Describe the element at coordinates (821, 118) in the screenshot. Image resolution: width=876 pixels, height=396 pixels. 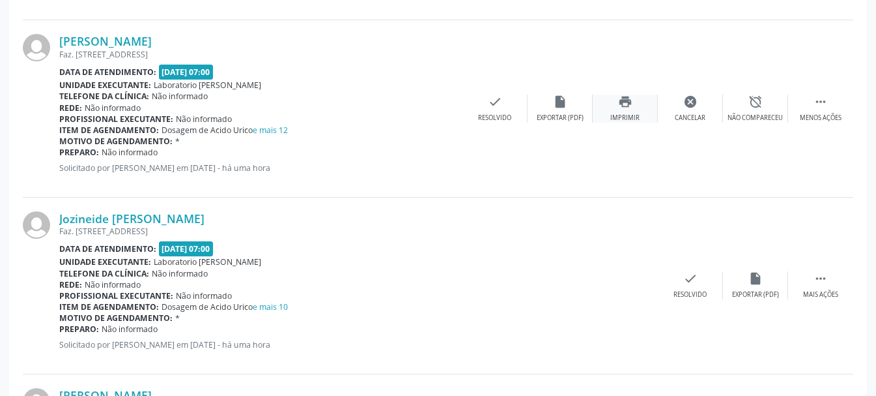
I see `div: Menos ações` at that location.